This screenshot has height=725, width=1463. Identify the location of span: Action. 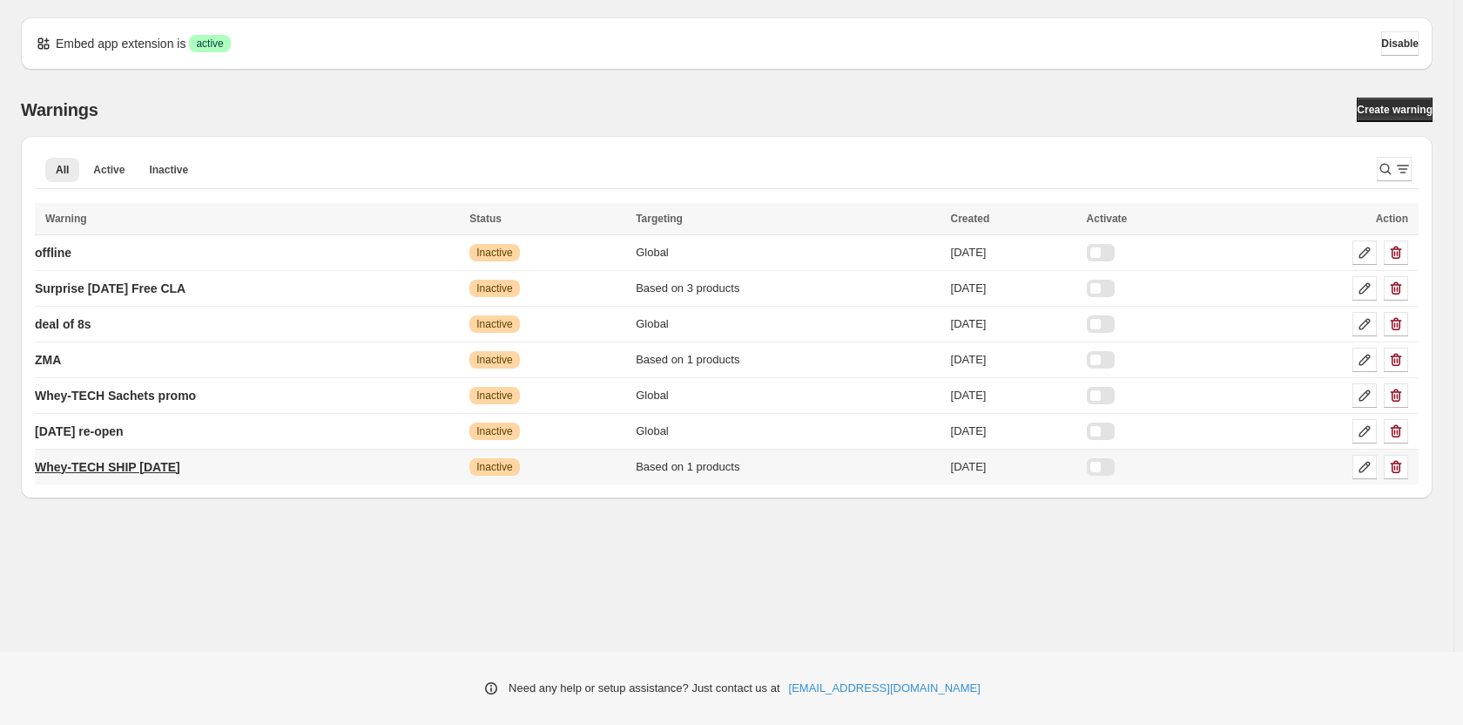
(1392, 219).